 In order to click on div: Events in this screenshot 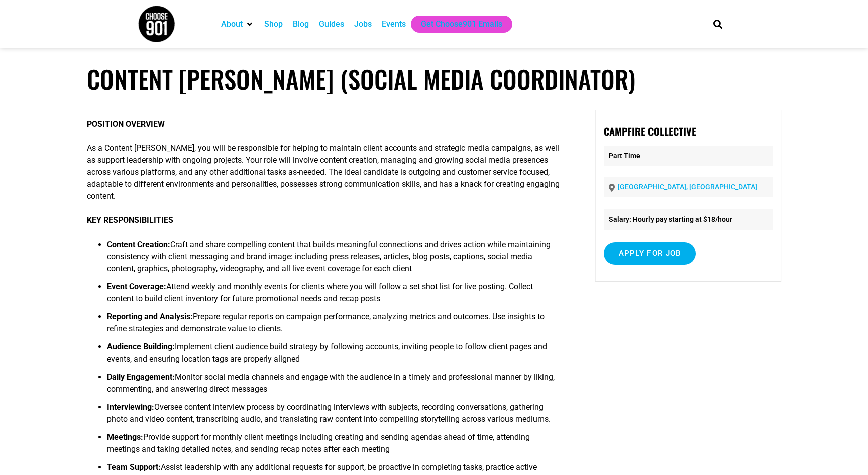, I will do `click(394, 24)`.